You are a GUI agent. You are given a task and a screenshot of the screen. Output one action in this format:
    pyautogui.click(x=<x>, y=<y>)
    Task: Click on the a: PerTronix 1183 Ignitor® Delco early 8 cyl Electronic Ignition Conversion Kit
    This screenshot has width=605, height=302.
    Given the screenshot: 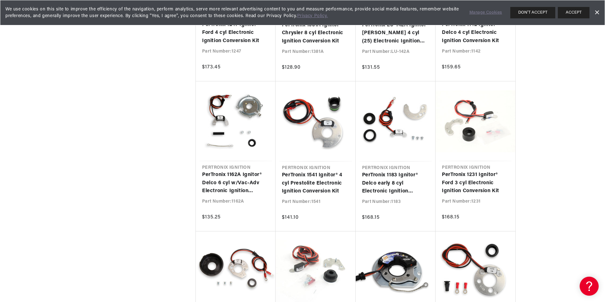 What is the action you would take?
    pyautogui.click(x=396, y=183)
    